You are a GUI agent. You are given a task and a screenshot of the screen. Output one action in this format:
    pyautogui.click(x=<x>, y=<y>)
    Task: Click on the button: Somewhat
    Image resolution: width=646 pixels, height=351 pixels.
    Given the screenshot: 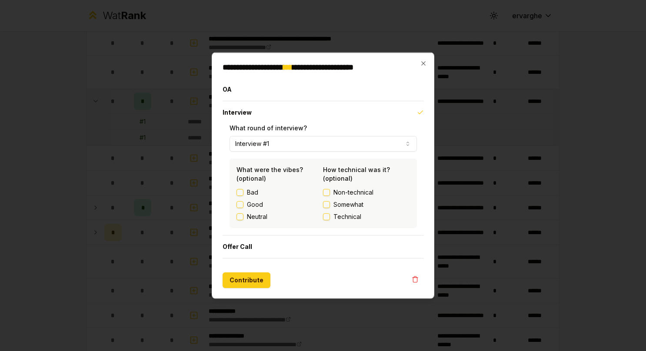 What is the action you would take?
    pyautogui.click(x=326, y=205)
    